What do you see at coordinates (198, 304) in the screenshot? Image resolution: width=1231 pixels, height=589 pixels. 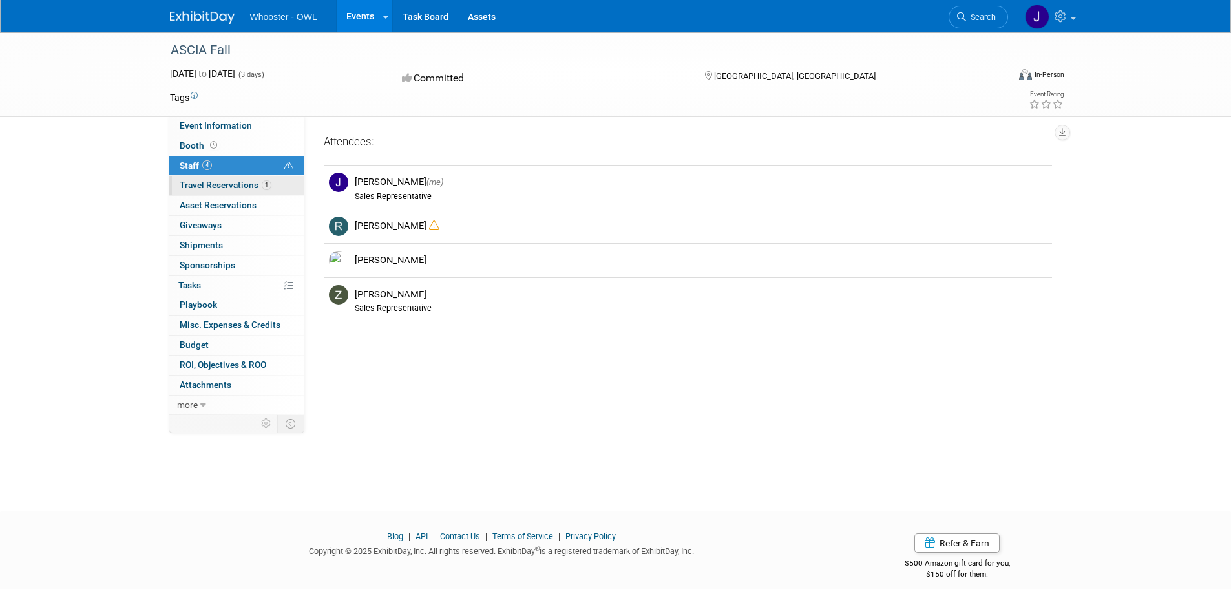 I see `span: Playbook` at bounding box center [198, 304].